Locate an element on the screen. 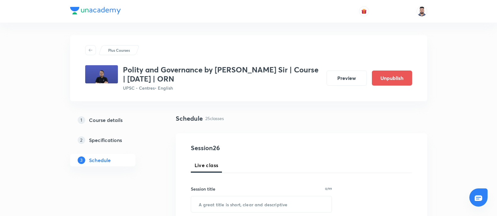 This screenshot has height=216, width=497. button: avatar is located at coordinates (364, 11).